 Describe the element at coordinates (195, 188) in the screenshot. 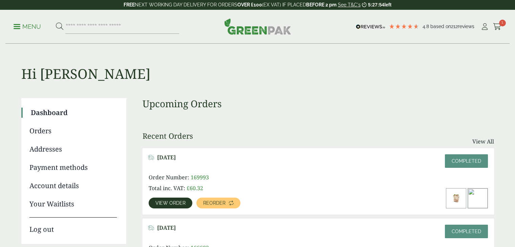

I see `bdi: 60.32` at that location.